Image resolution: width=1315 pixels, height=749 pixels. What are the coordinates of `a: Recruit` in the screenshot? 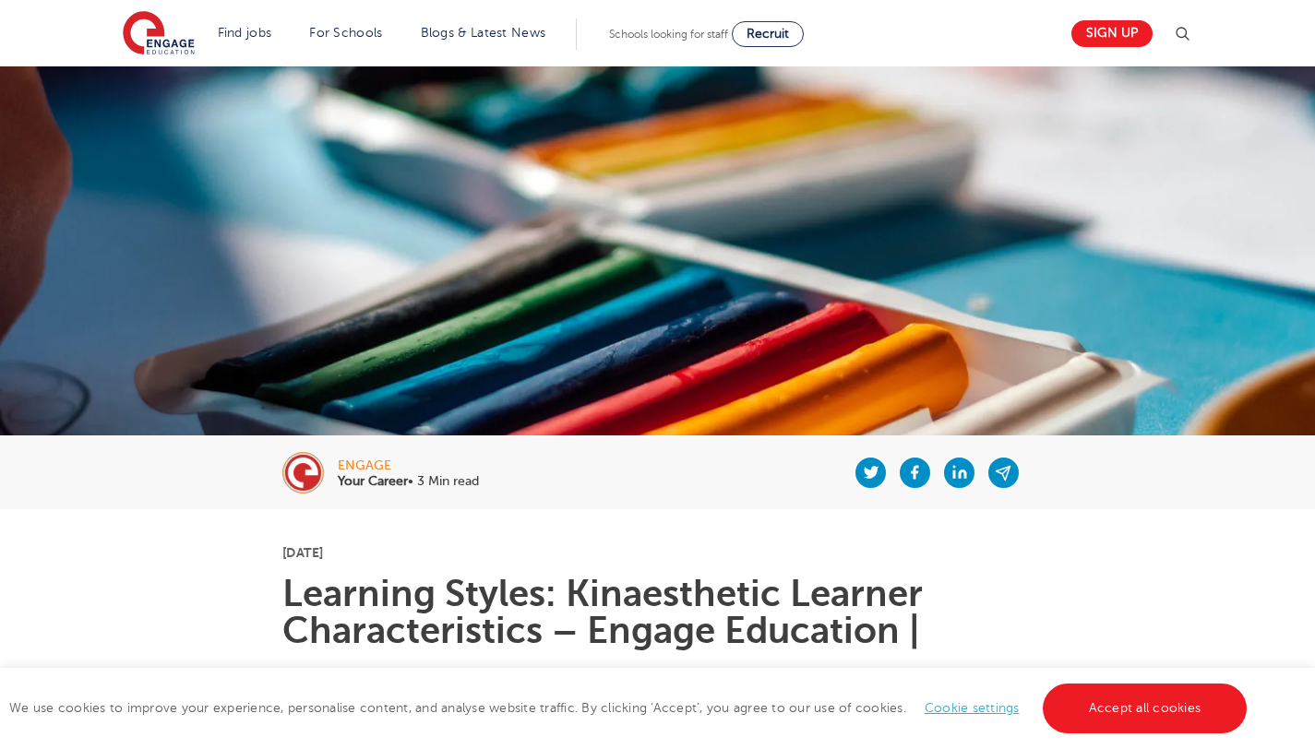 It's located at (768, 34).